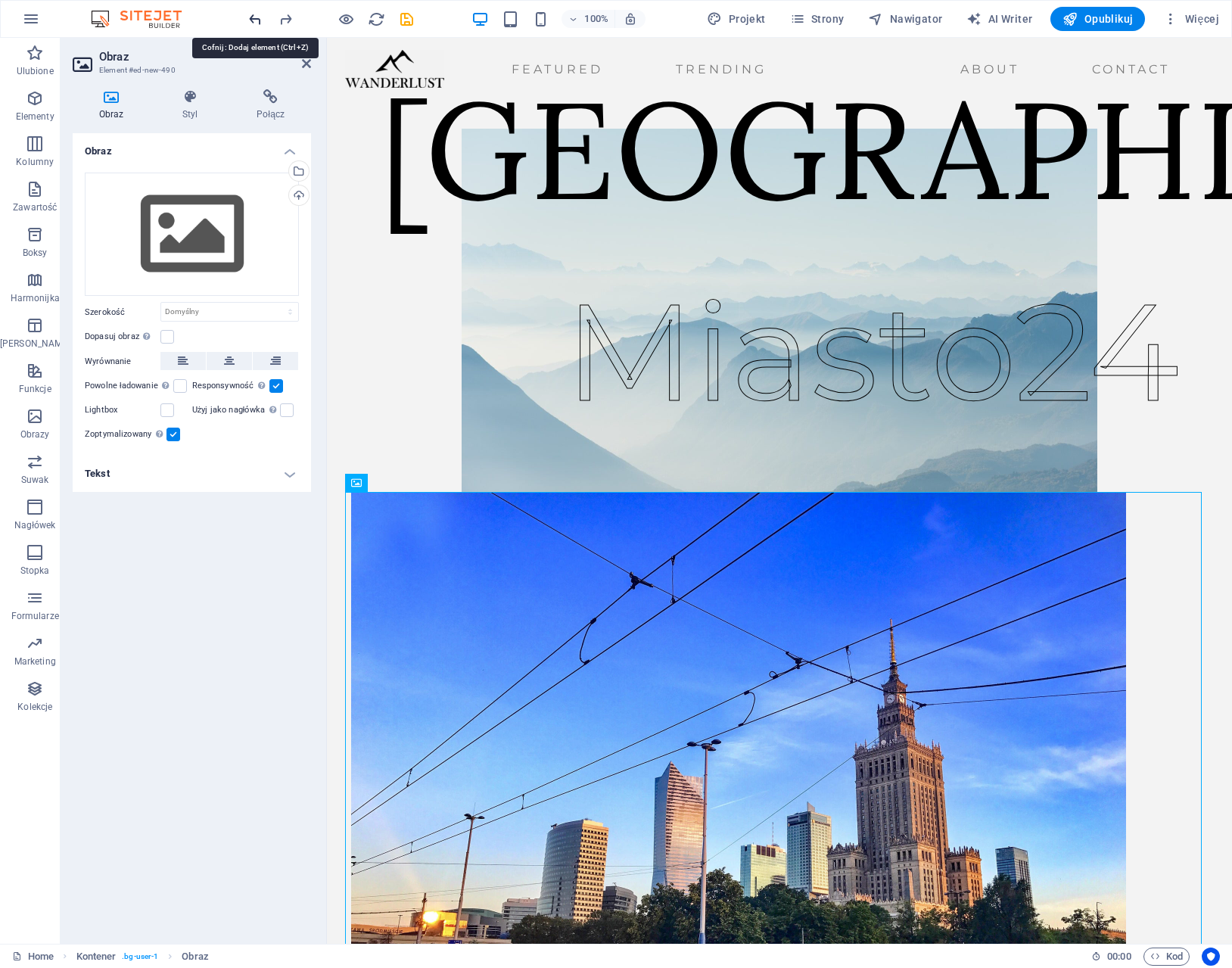 The width and height of the screenshot is (1232, 968). I want to click on i: Ponów: Zmień obraz (Ctrl+Y, ⌘+Y), so click(285, 19).